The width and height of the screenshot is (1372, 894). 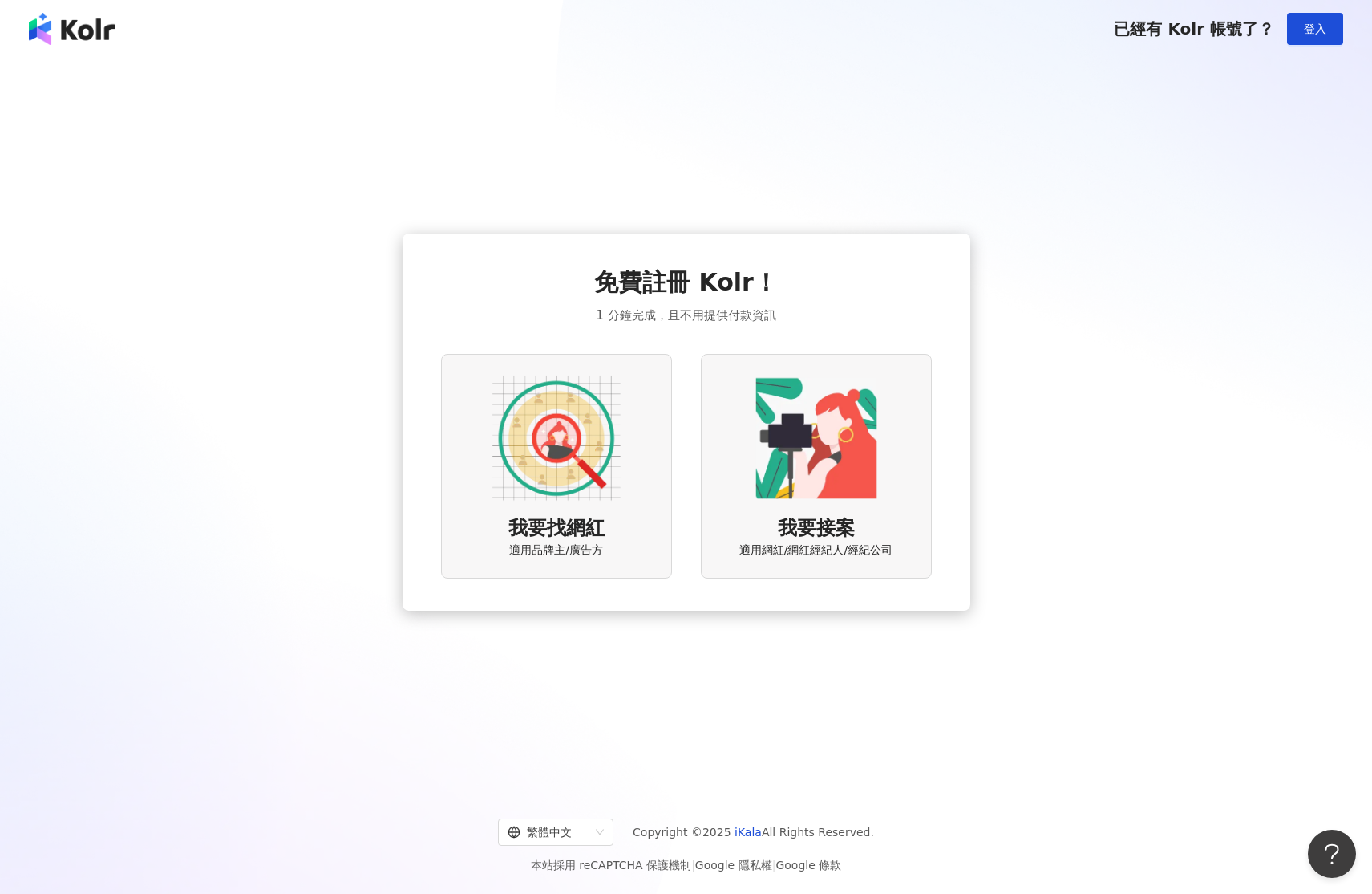 I want to click on span: 免費註冊 Kolr！, so click(x=685, y=283).